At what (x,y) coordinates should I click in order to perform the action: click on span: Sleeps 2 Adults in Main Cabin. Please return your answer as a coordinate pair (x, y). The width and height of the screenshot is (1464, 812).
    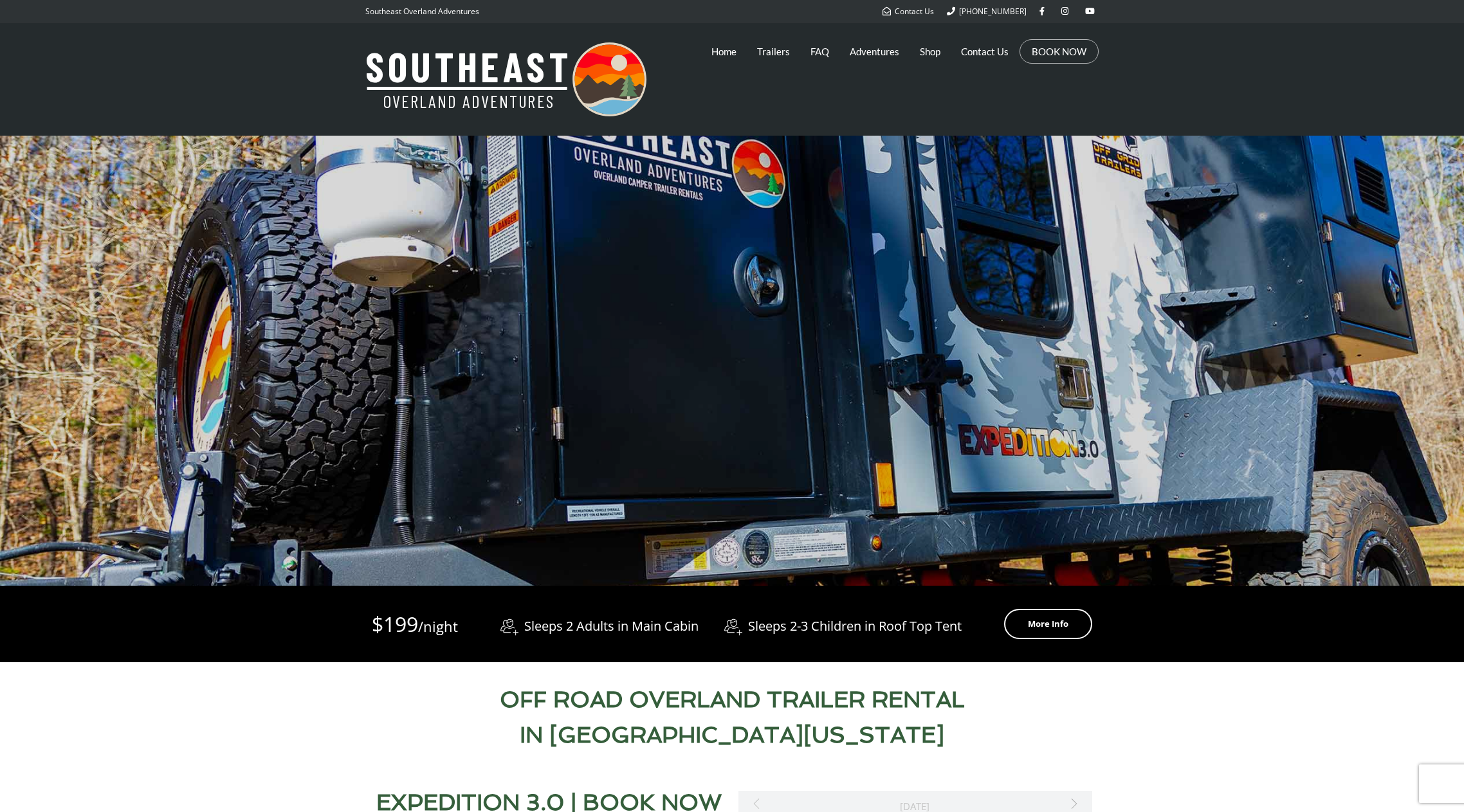
    Looking at the image, I should click on (611, 626).